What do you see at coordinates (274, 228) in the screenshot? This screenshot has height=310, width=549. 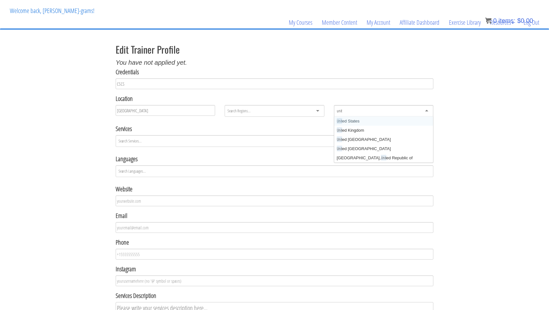 I see `input: youremail@email.com` at bounding box center [274, 228].